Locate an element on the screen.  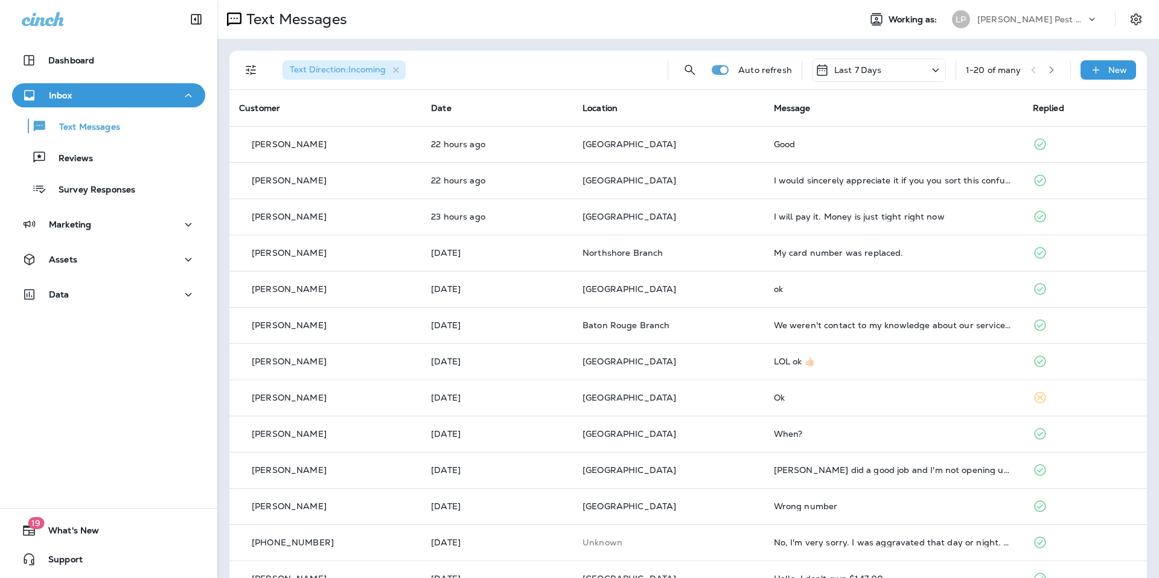
span: Customer is located at coordinates (260, 108).